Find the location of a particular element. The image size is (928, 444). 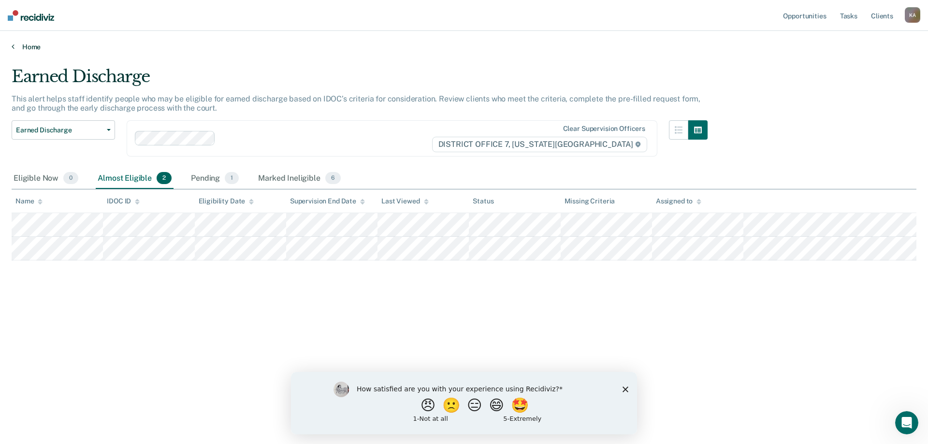

span: 0 is located at coordinates (71, 178).